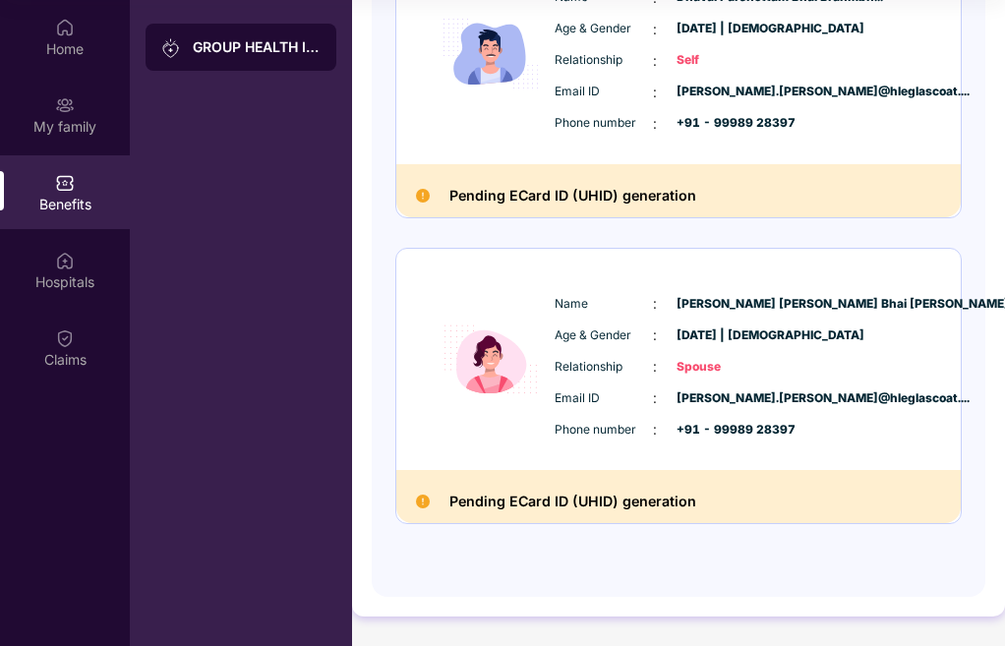 This screenshot has height=646, width=1005. What do you see at coordinates (726, 60) in the screenshot?
I see `span: Self` at bounding box center [726, 60].